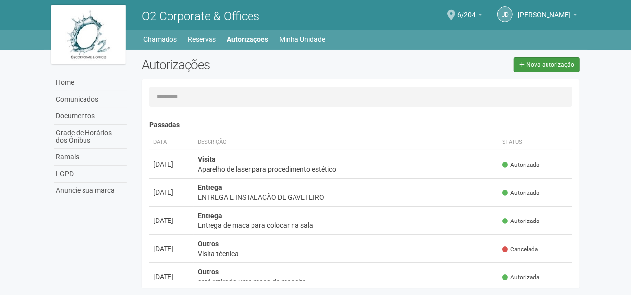 This screenshot has height=295, width=631. I want to click on h4: Passadas, so click(361, 125).